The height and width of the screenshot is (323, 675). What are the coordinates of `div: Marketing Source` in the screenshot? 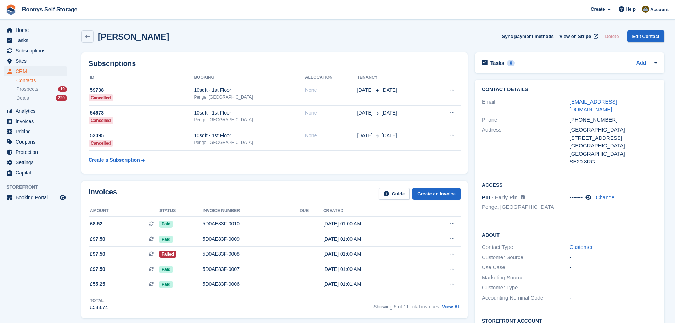 It's located at (526, 278).